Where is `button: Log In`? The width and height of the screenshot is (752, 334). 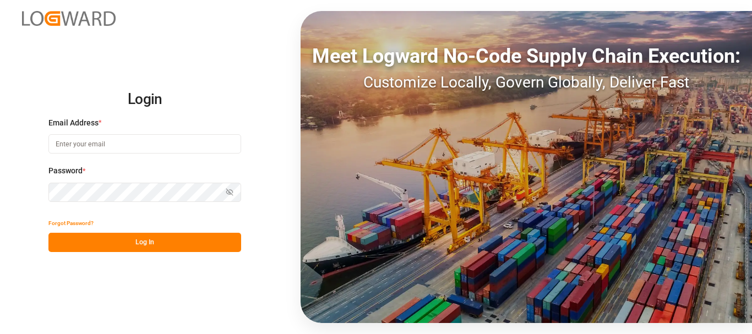
button: Log In is located at coordinates (145, 242).